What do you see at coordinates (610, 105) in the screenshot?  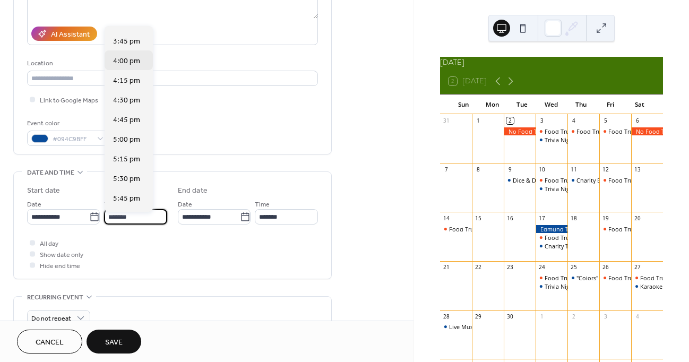 I see `div: Fri` at bounding box center [610, 105].